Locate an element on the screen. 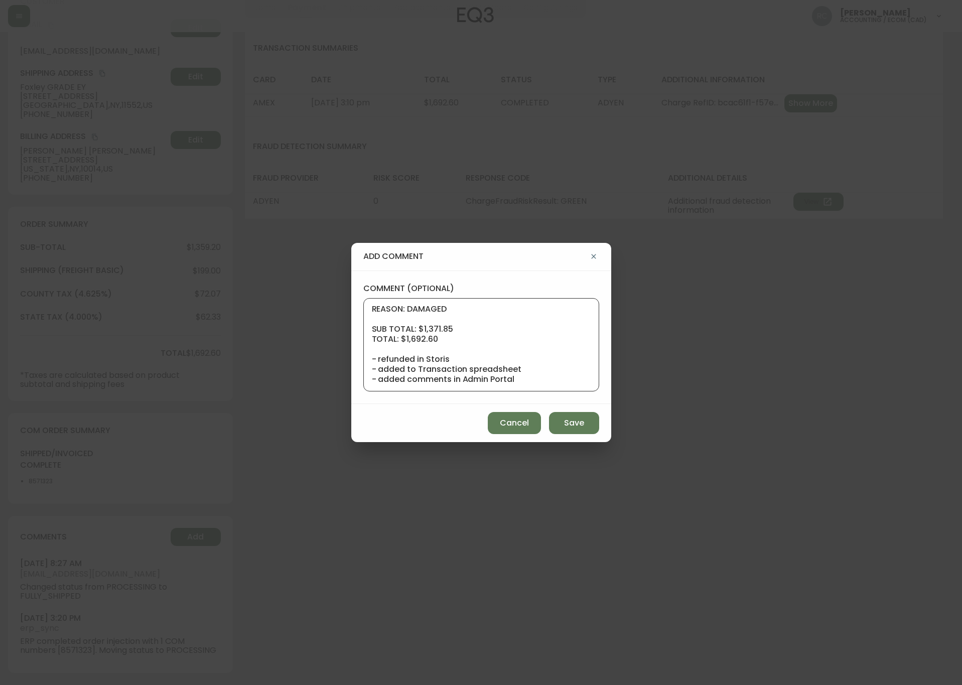  button: Save is located at coordinates (574, 423).